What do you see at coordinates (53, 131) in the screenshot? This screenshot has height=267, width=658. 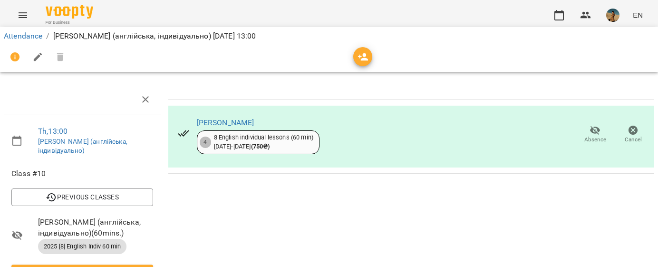 I see `a: Th , 13:00` at bounding box center [53, 131].